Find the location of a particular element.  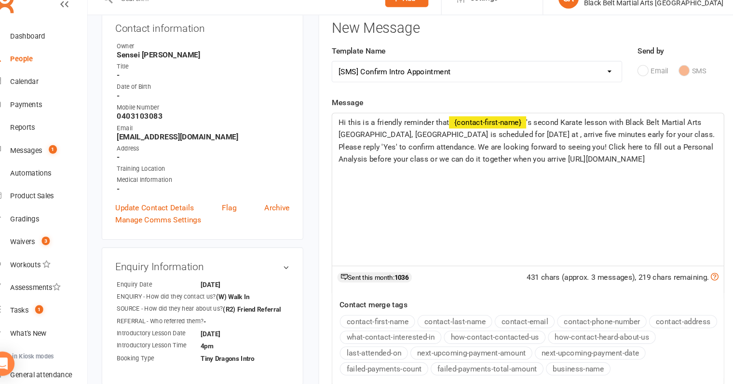

div: Waivers is located at coordinates (41, 247).